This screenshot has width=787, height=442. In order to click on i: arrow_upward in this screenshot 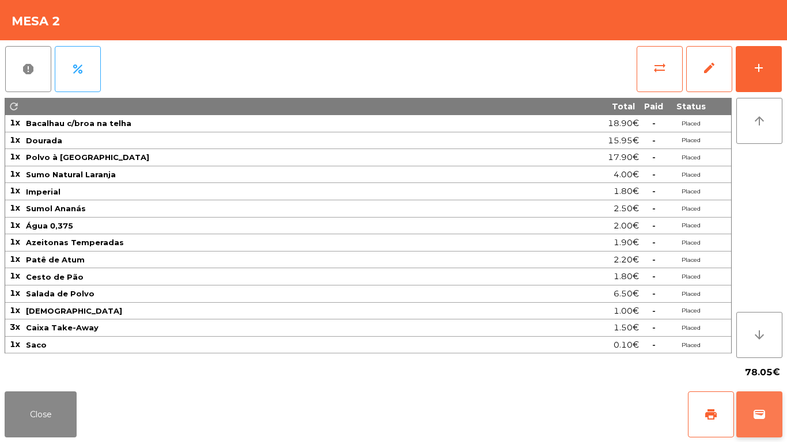, I will do `click(759, 121)`.